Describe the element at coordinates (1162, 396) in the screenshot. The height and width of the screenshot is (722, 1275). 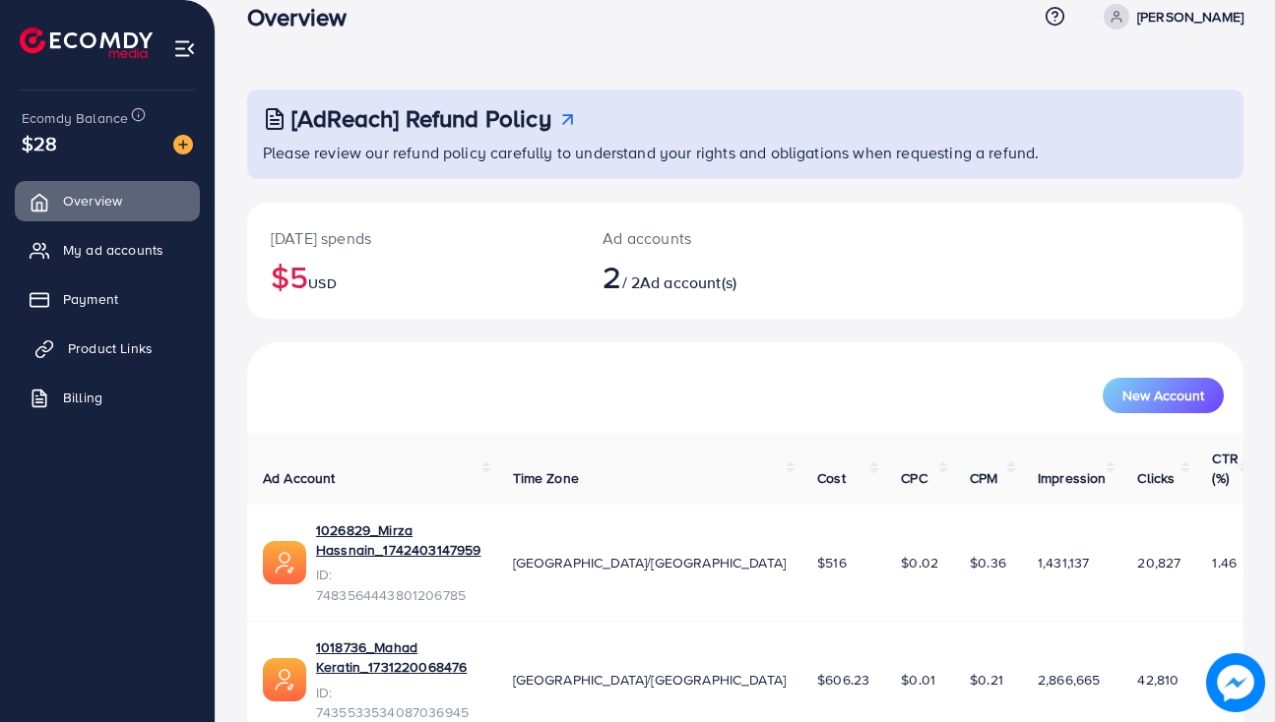
I see `span: New Account` at that location.